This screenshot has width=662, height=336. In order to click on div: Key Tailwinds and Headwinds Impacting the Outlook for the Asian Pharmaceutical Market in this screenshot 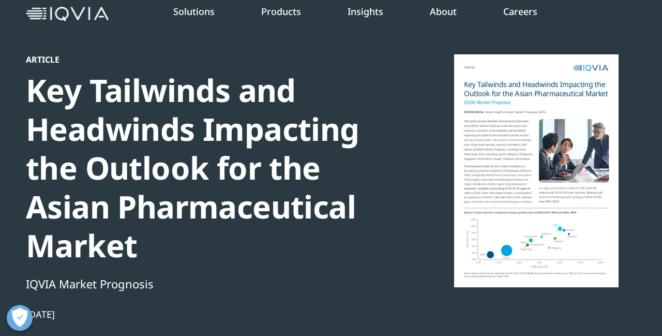, I will do `click(203, 168)`.